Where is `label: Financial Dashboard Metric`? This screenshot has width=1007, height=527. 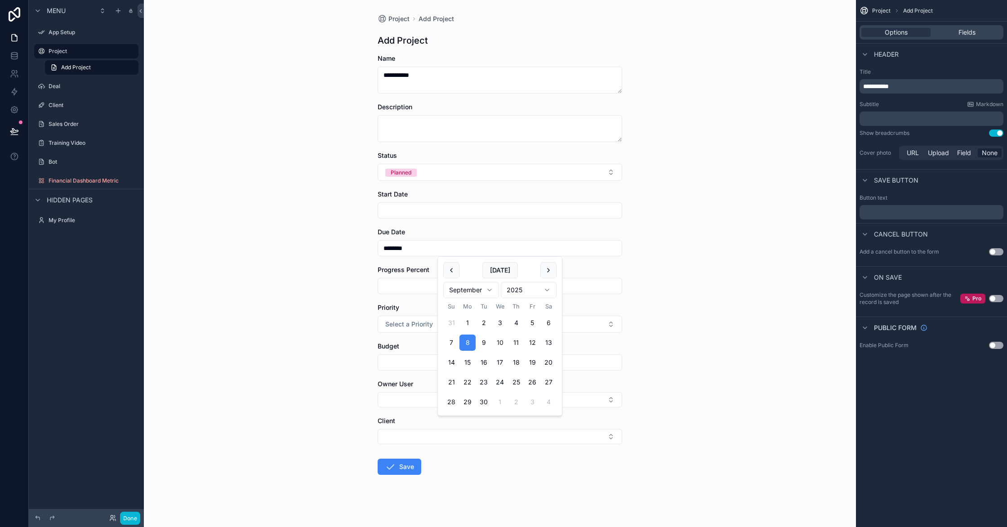 label: Financial Dashboard Metric is located at coordinates (93, 181).